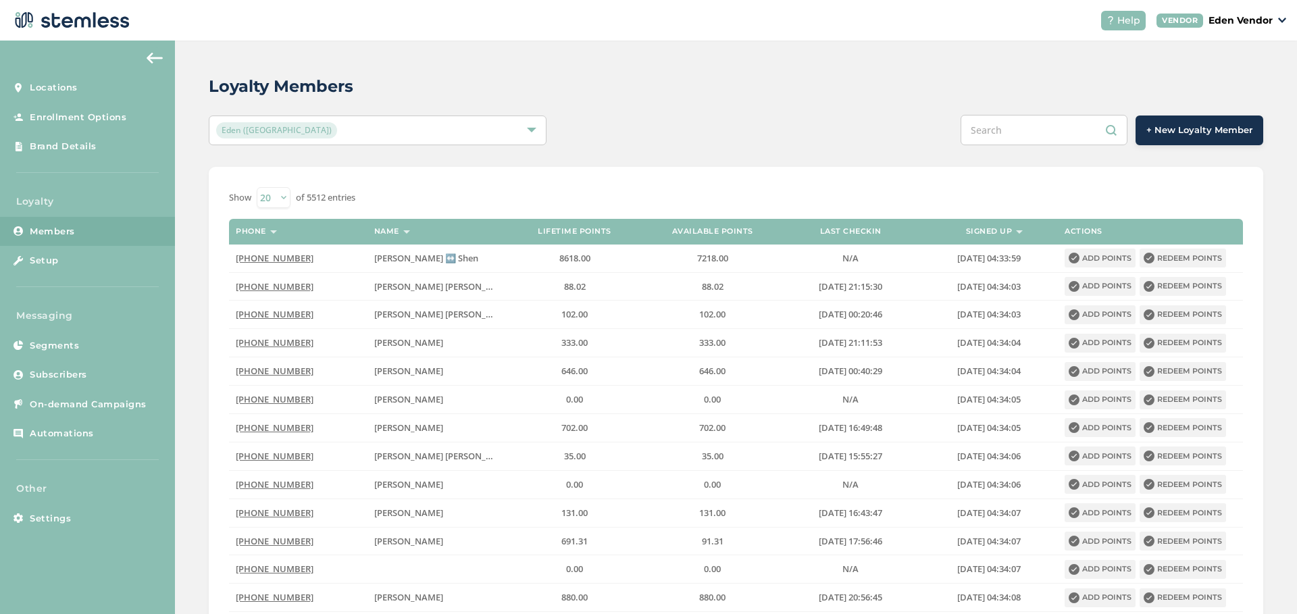  I want to click on span: Settings, so click(50, 519).